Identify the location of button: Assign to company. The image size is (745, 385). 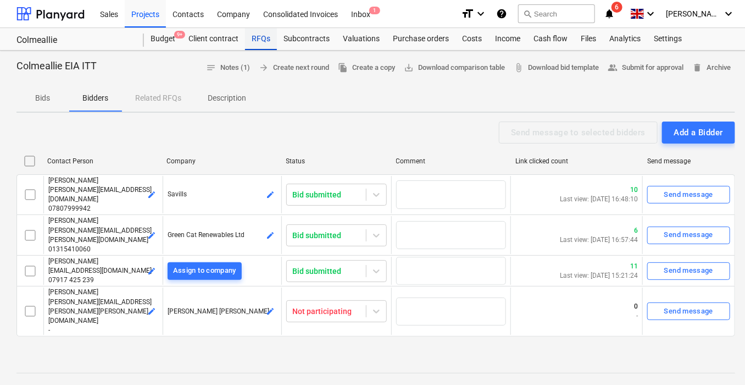
(204, 271).